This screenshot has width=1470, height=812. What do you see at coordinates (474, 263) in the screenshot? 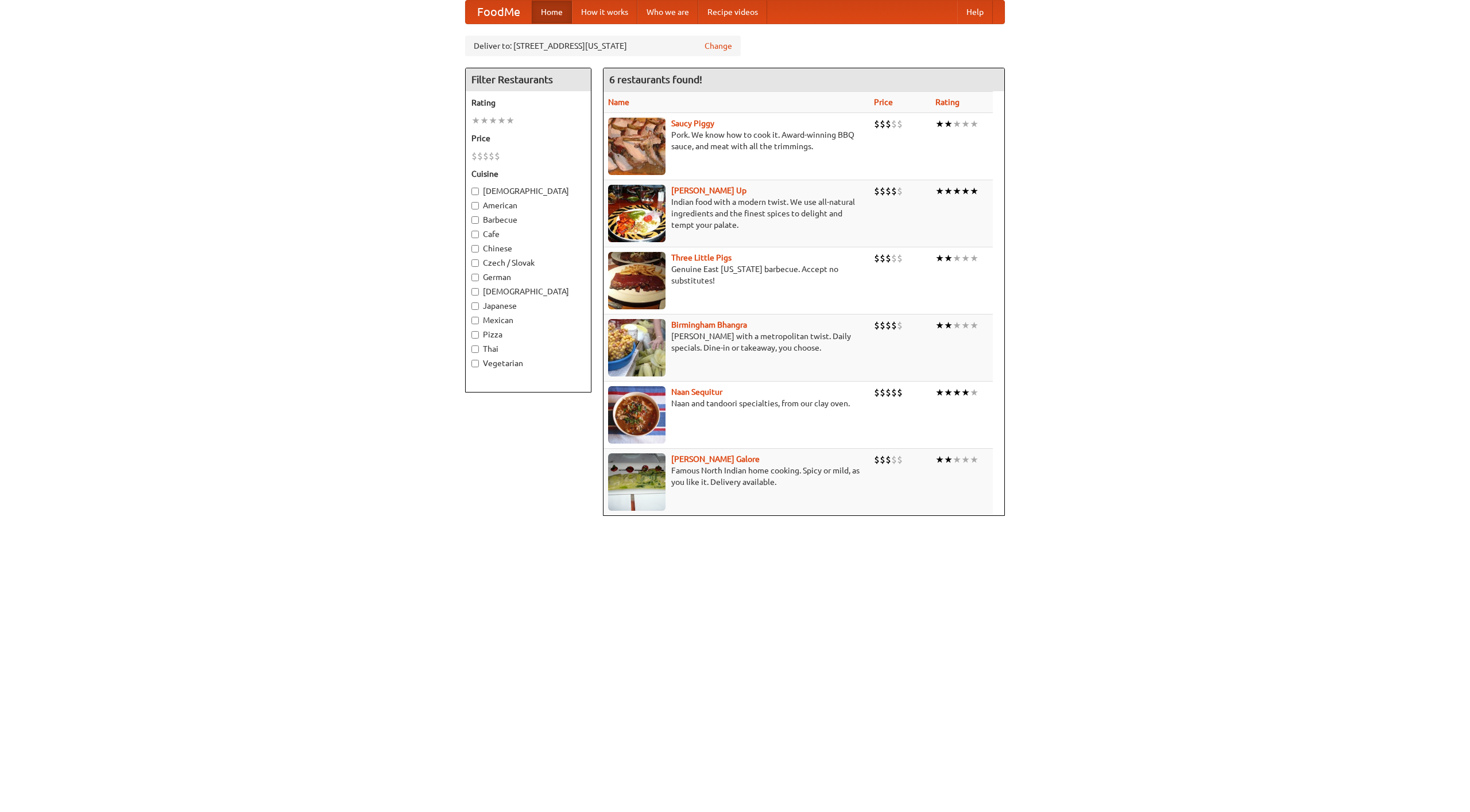
I see `input: Czech / Slovak` at bounding box center [474, 263].